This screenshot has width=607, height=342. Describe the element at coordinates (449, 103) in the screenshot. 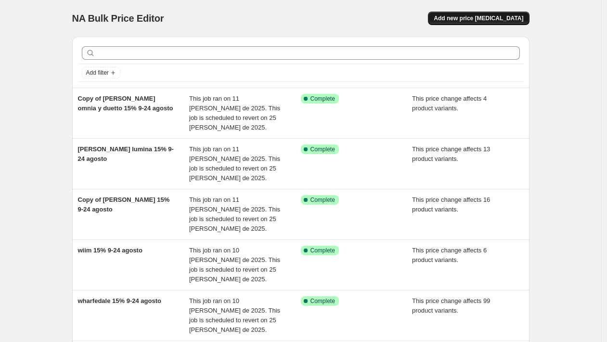

I see `span: This price change affects 4 product variants.` at that location.